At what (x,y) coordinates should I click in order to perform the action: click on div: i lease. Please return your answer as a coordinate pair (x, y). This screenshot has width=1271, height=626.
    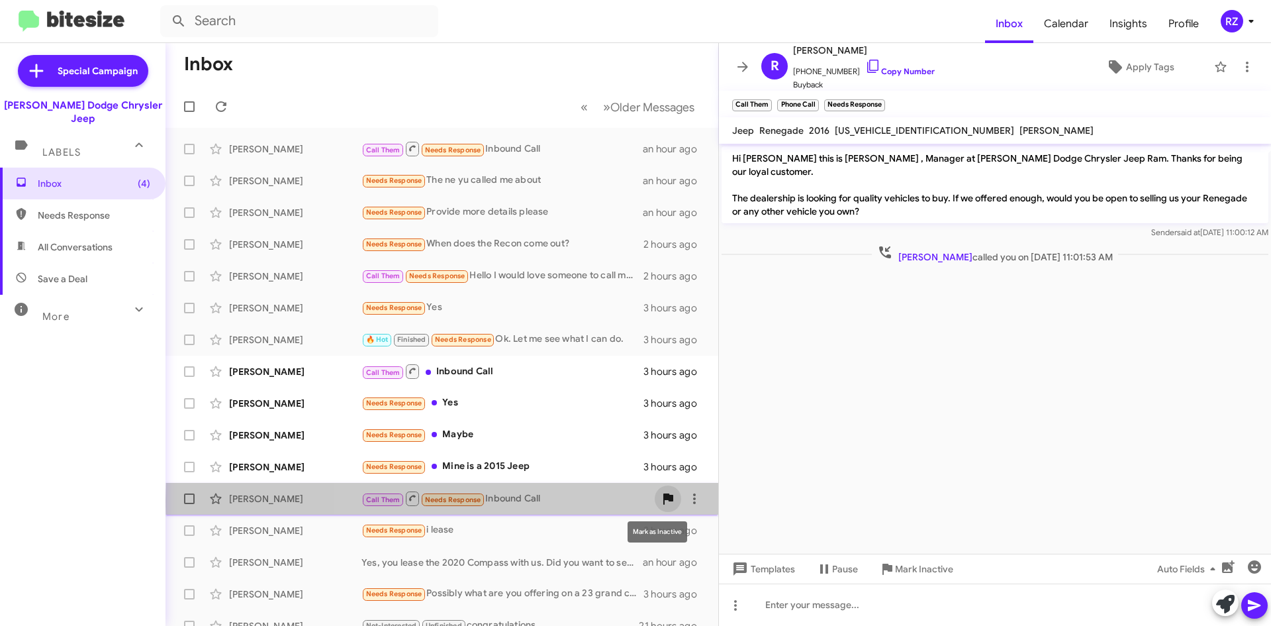
    Looking at the image, I should click on (503, 530).